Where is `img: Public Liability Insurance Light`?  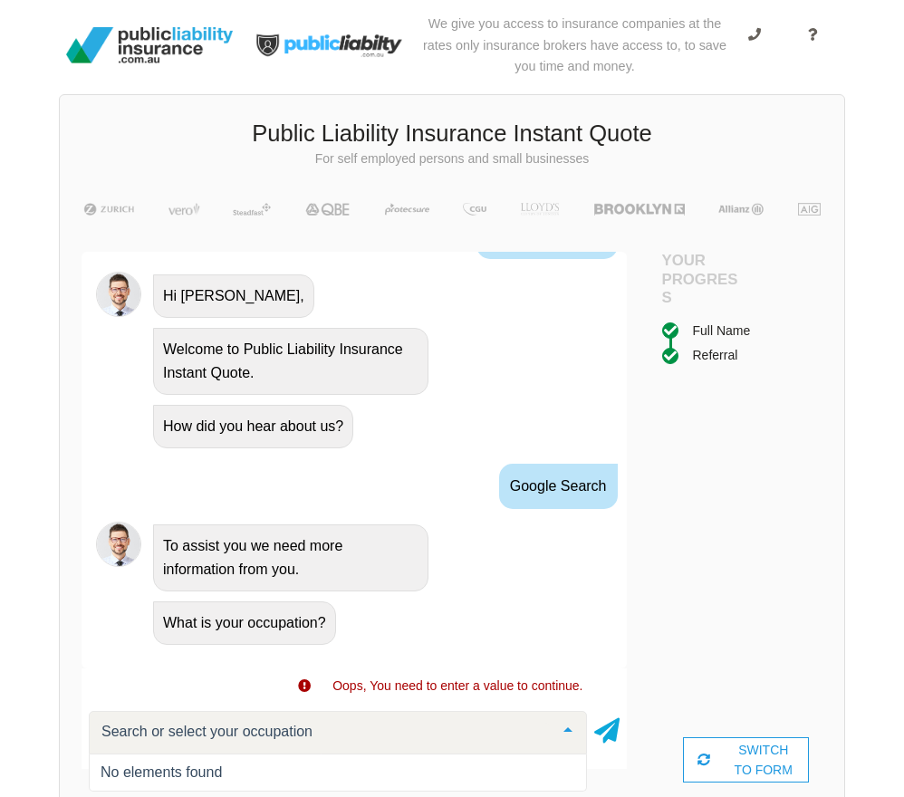 img: Public Liability Insurance Light is located at coordinates (331, 45).